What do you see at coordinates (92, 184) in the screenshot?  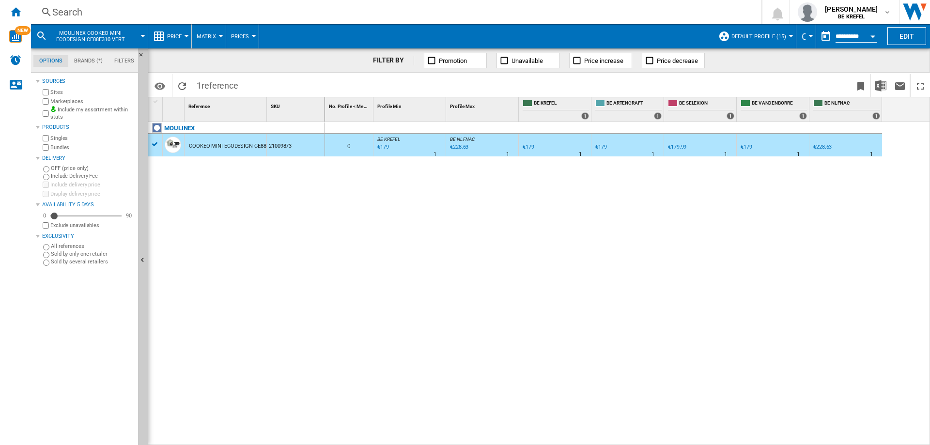 I see `label: Include delivery price` at bounding box center [92, 184].